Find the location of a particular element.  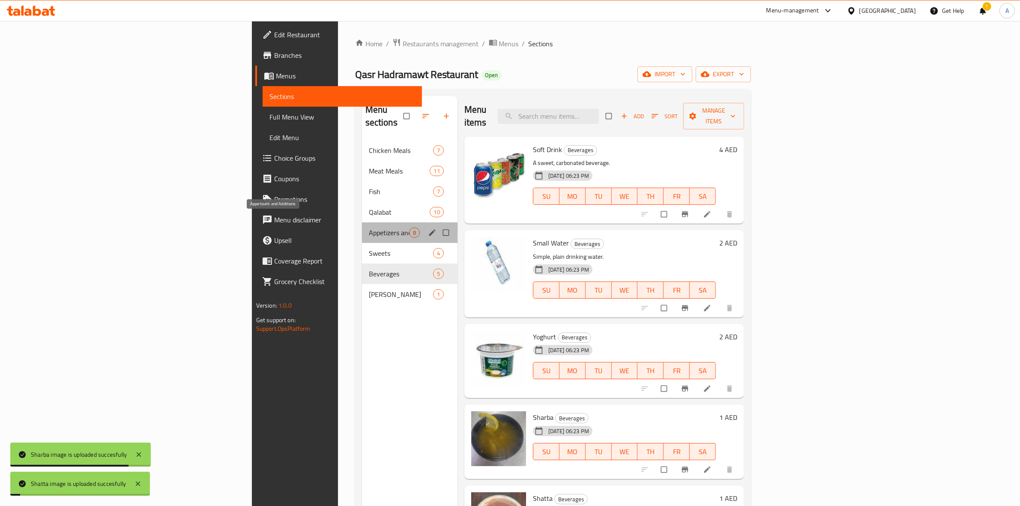

span: Shatta is located at coordinates (543, 498).